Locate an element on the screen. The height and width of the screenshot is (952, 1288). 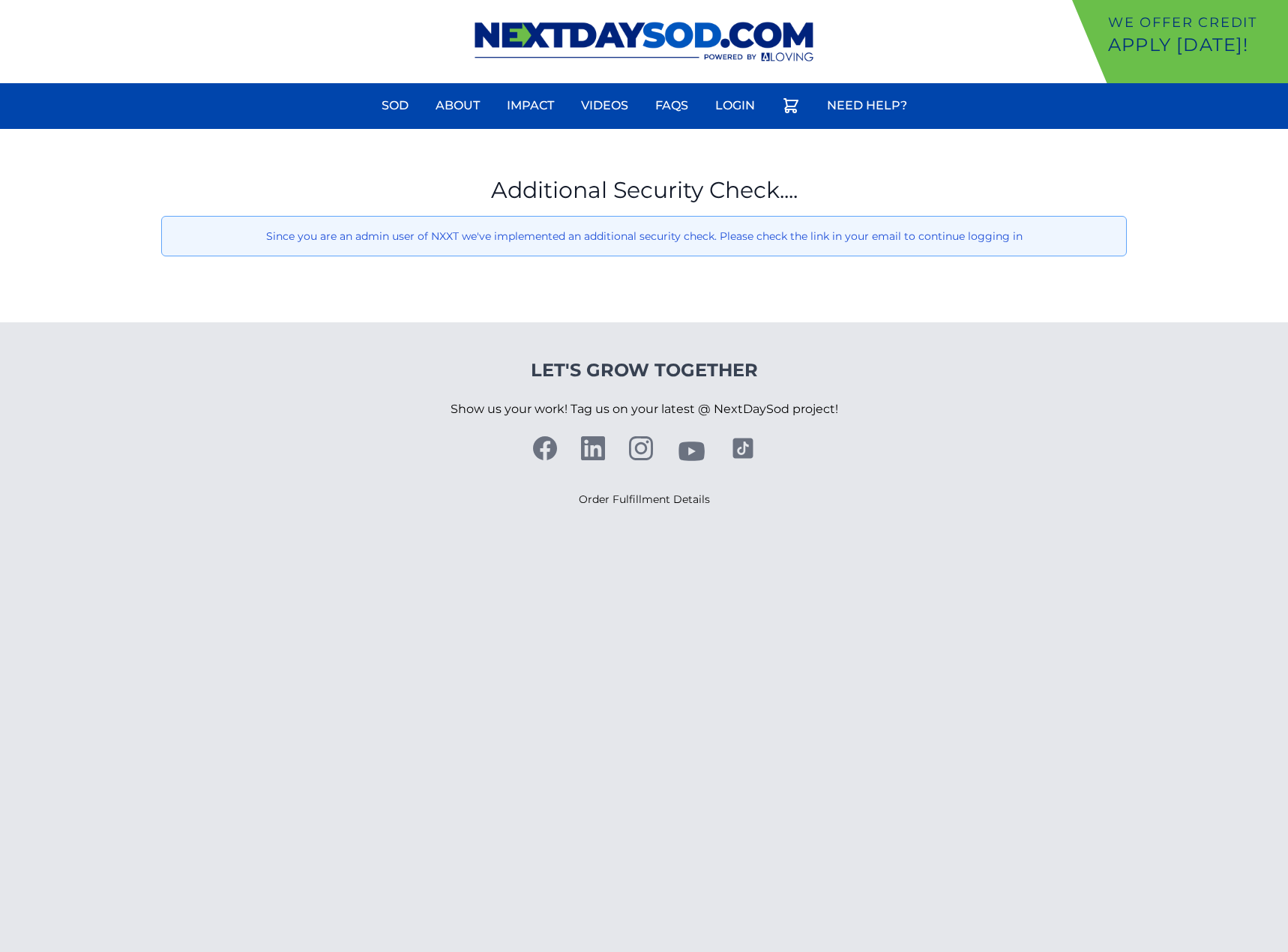
a: FAQs is located at coordinates (672, 106).